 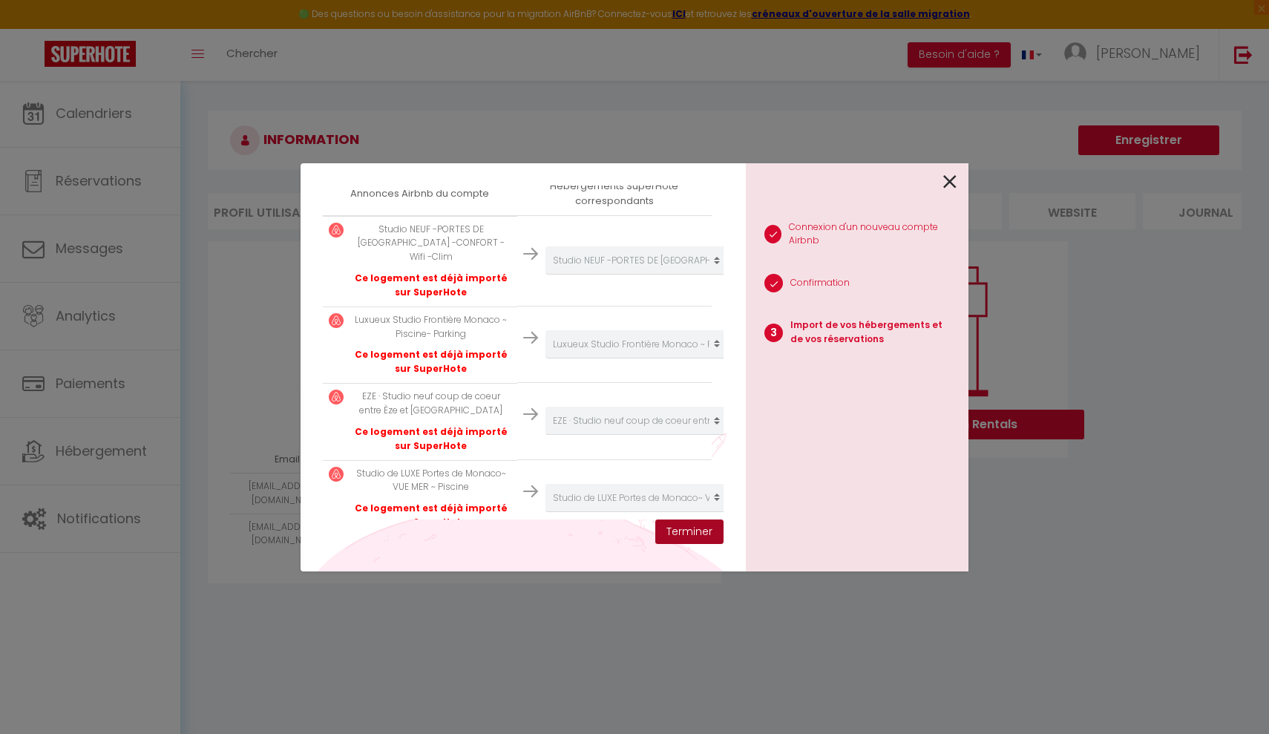 I want to click on button: Terminer, so click(x=690, y=532).